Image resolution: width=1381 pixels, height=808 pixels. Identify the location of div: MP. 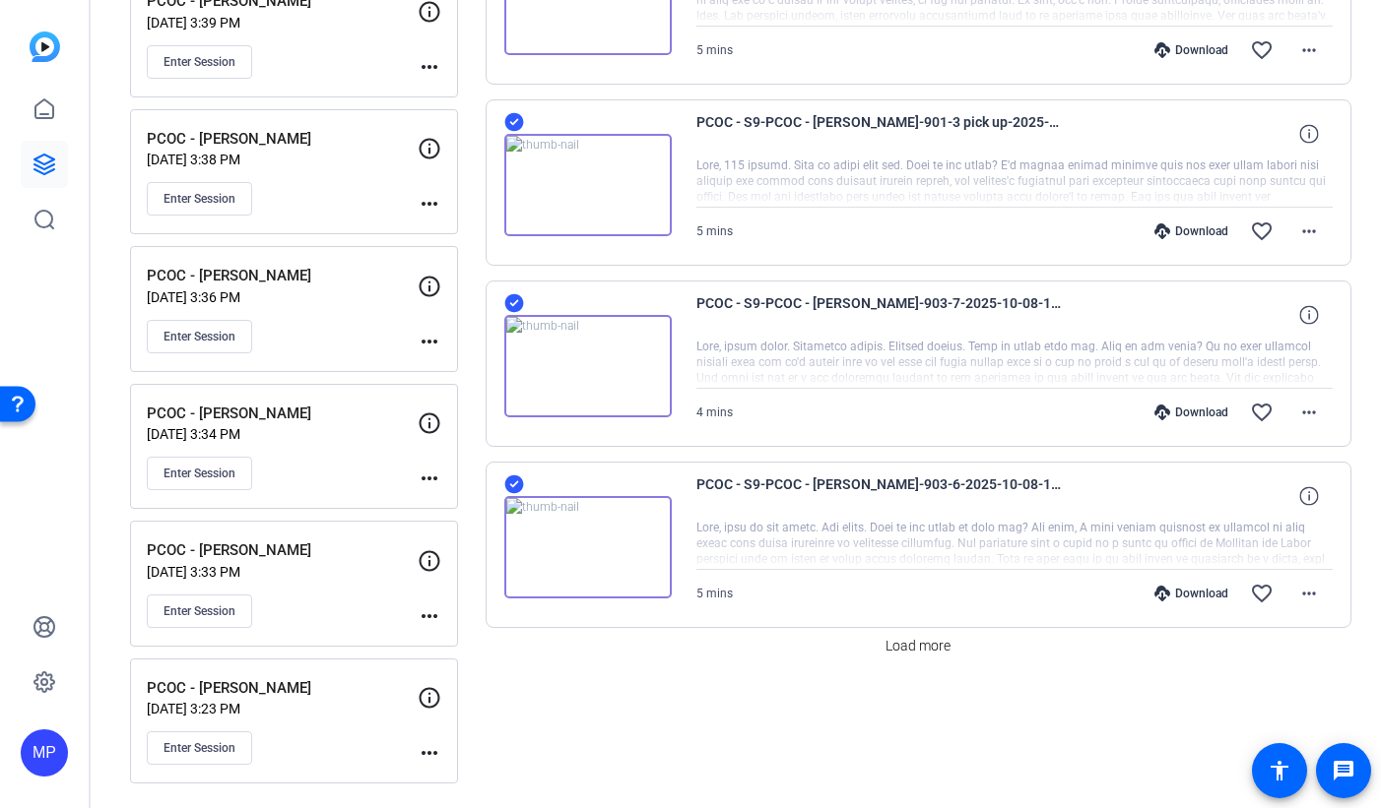
(44, 753).